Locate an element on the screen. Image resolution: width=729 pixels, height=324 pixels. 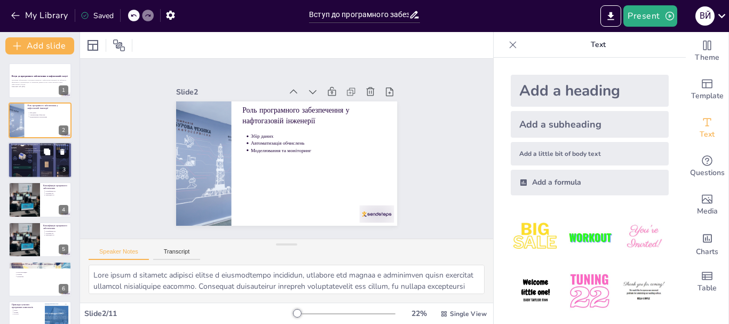
img: 3.jpeg is located at coordinates (643, 237).